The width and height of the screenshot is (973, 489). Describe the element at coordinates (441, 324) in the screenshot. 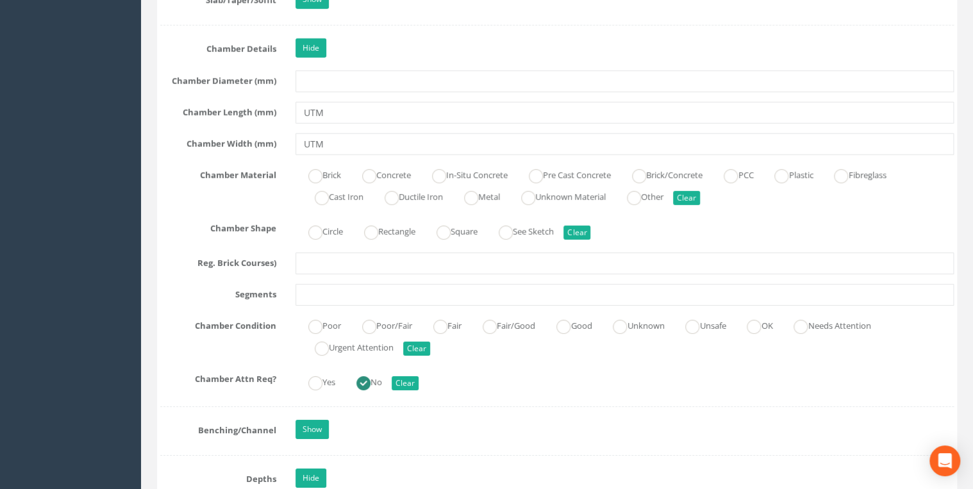

I see `label: Fair` at that location.